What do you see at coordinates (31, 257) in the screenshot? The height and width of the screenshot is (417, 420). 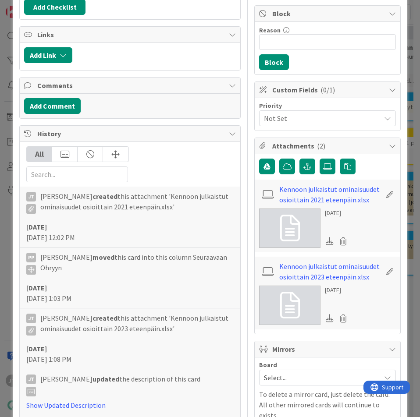 I see `div: PP` at bounding box center [31, 257].